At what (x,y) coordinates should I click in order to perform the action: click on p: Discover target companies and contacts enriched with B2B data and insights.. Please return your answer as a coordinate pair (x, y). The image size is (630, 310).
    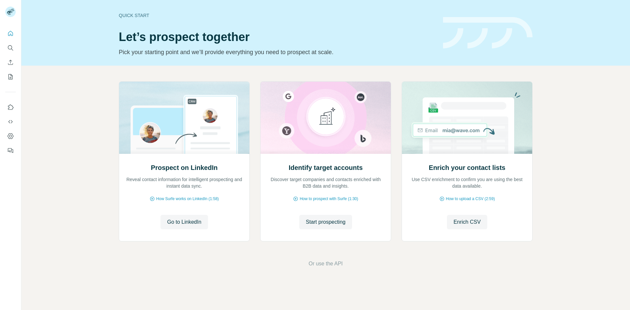
    Looking at the image, I should click on (325, 183).